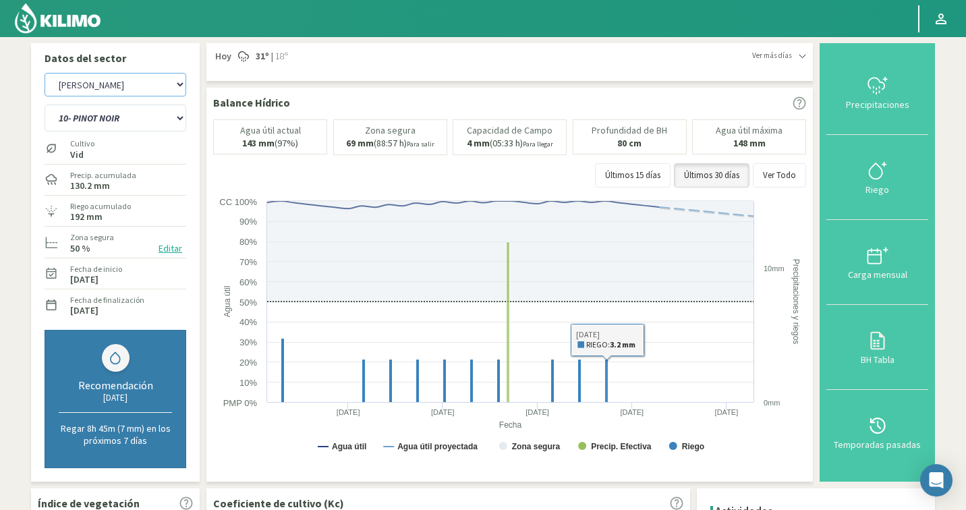 This screenshot has width=966, height=510. What do you see at coordinates (222, 57) in the screenshot?
I see `span: Hoy` at bounding box center [222, 57].